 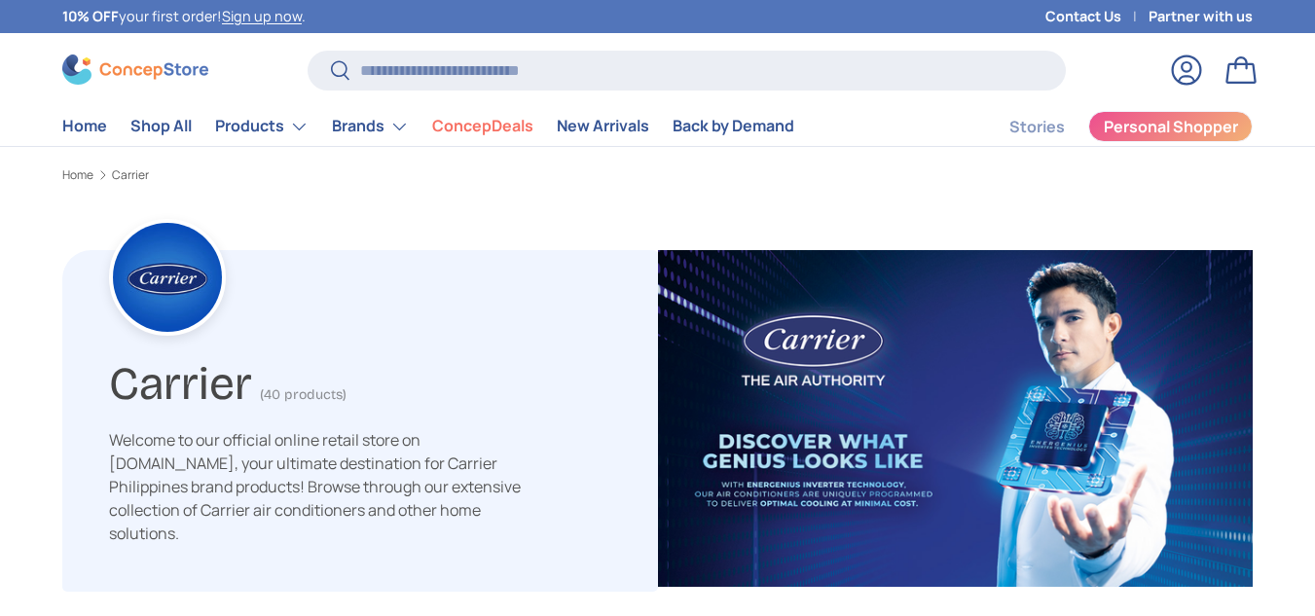 What do you see at coordinates (1036, 127) in the screenshot?
I see `a: Stories` at bounding box center [1036, 127].